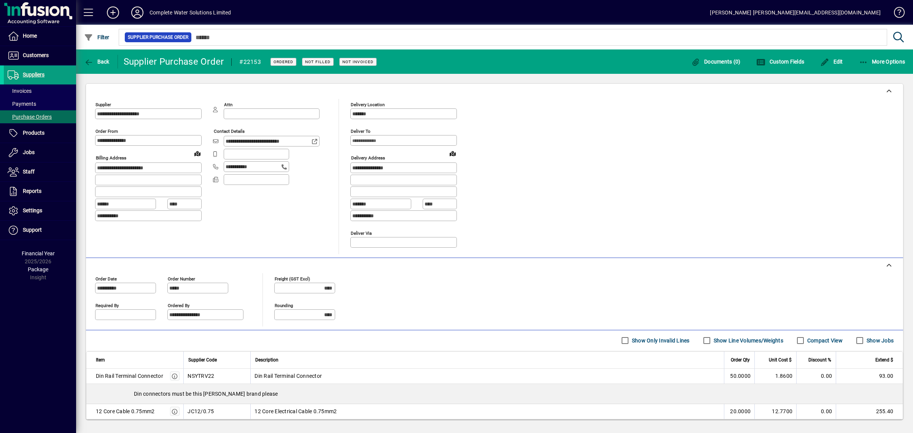 The image size is (913, 433). I want to click on span: Item, so click(100, 360).